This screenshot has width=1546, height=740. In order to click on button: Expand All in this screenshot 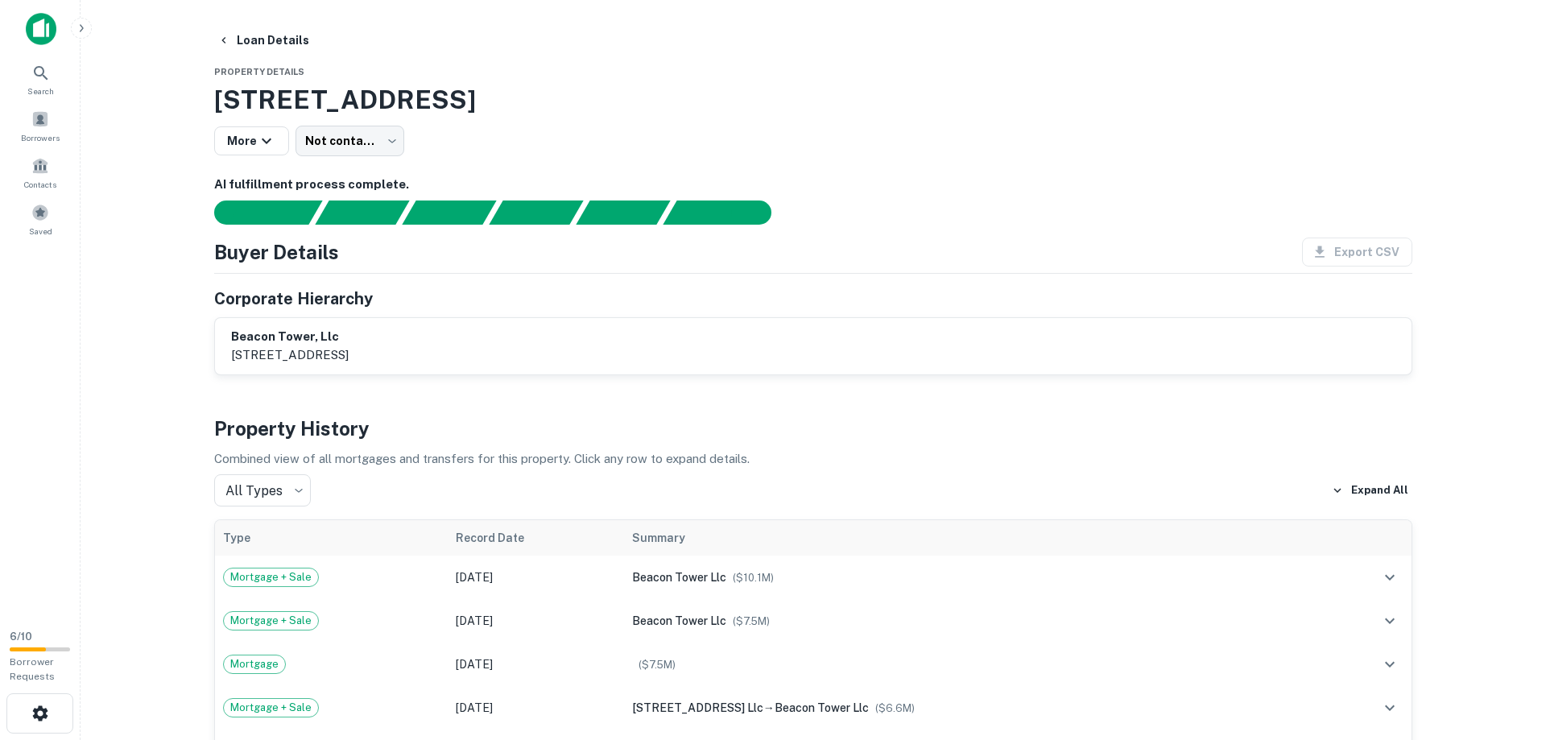, I will do `click(1370, 490)`.